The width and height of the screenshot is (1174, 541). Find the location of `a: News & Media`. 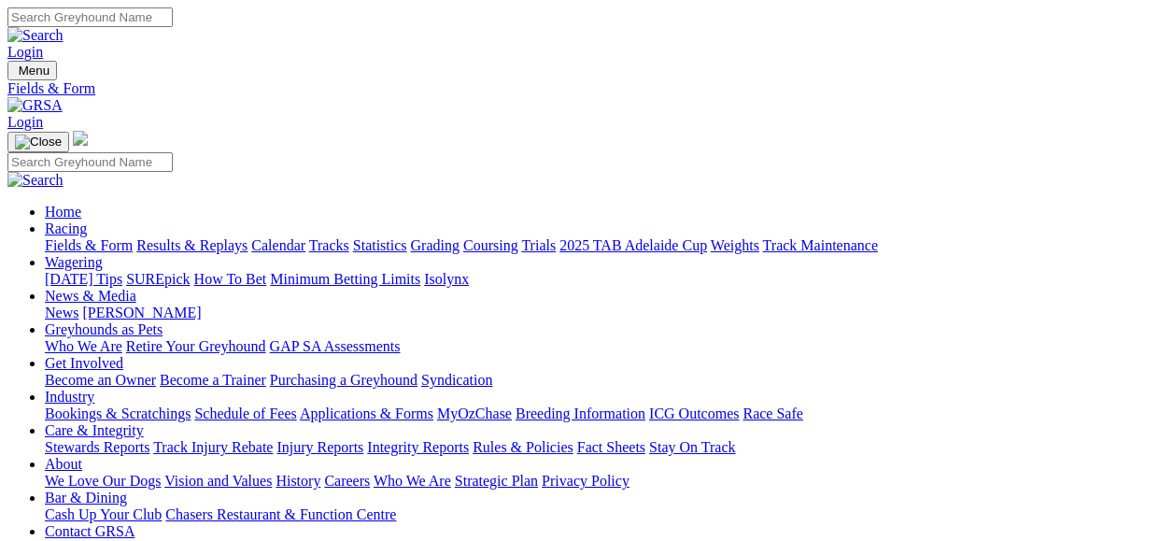

a: News & Media is located at coordinates (91, 295).